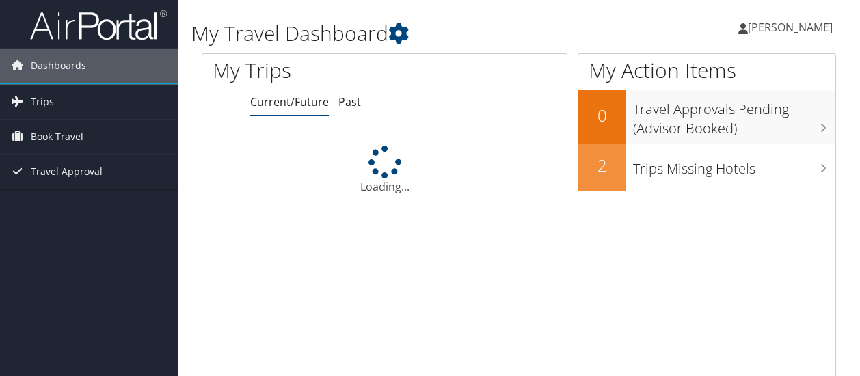 The width and height of the screenshot is (860, 376). Describe the element at coordinates (707, 116) in the screenshot. I see `a: 0Travel Approvals Pending (Advisor Booked)` at that location.